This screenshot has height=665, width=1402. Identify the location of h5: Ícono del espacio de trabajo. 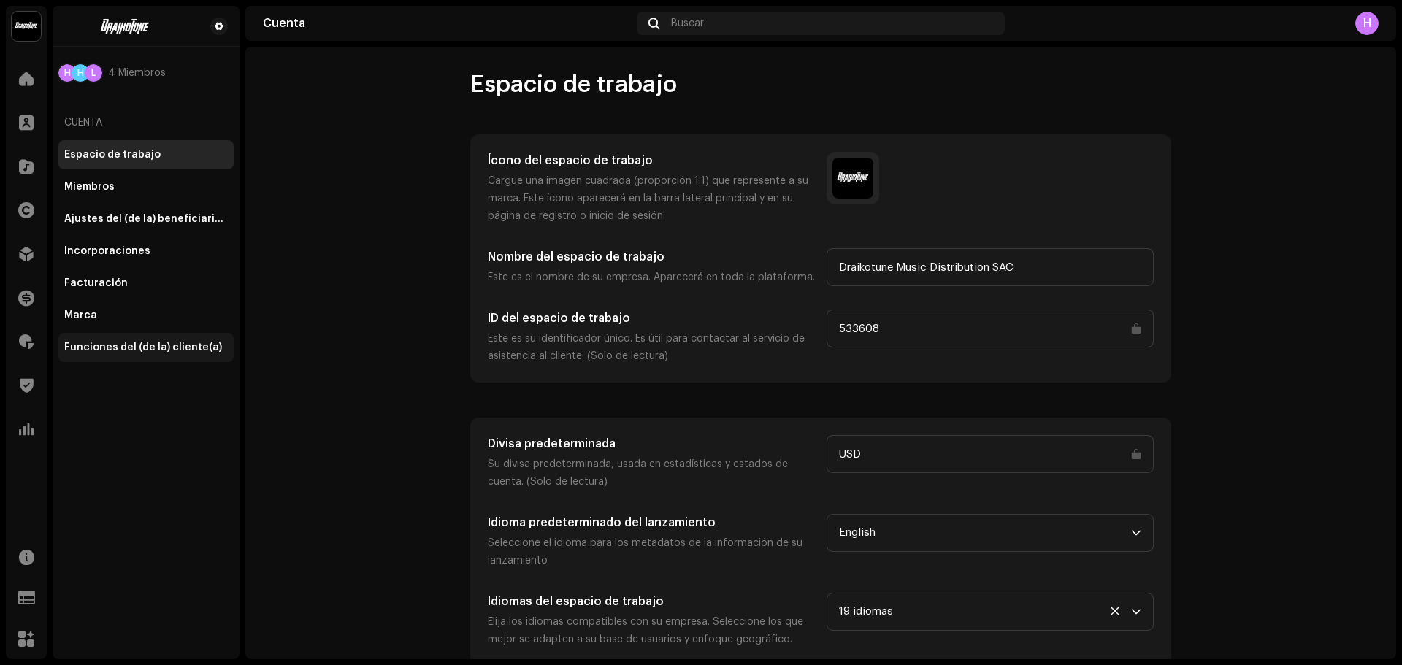
(651, 161).